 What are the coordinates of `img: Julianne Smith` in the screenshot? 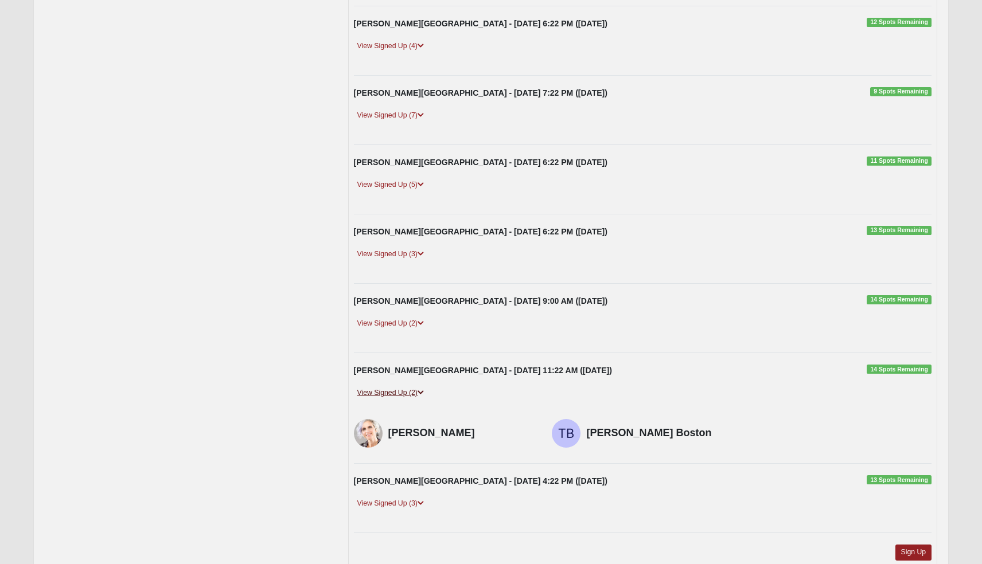 It's located at (368, 434).